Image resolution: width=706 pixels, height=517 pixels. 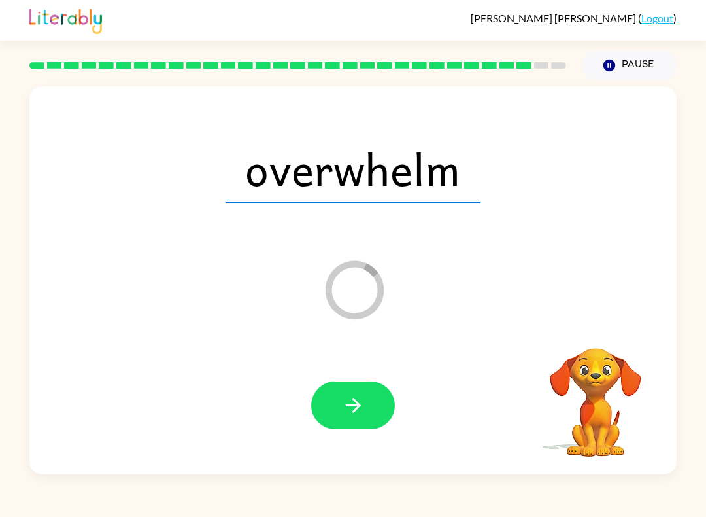 What do you see at coordinates (596, 393) in the screenshot?
I see `video: Your browser must support playing .mp4 files to use Literably. Please try using another browser.` at bounding box center [596, 393].